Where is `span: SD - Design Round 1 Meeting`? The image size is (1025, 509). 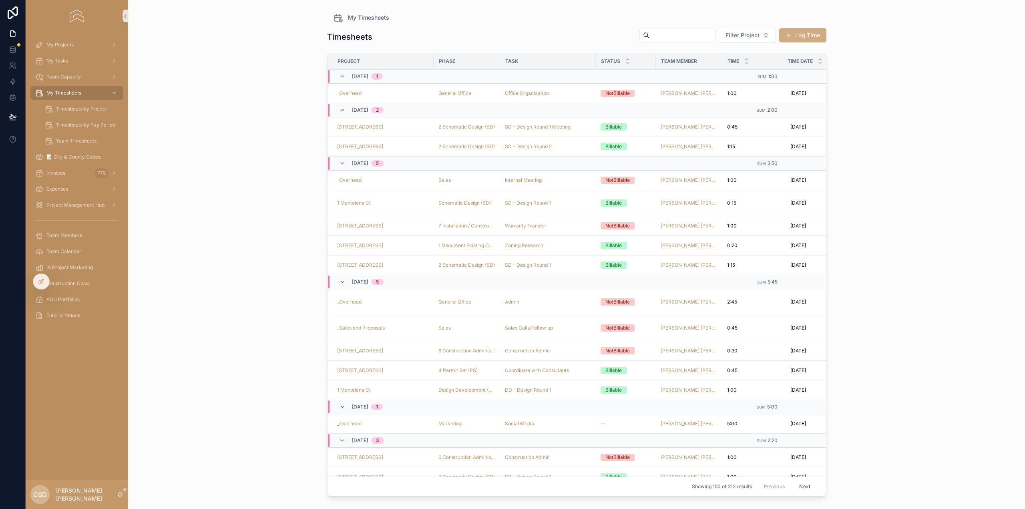 span: SD - Design Round 1 Meeting is located at coordinates (538, 127).